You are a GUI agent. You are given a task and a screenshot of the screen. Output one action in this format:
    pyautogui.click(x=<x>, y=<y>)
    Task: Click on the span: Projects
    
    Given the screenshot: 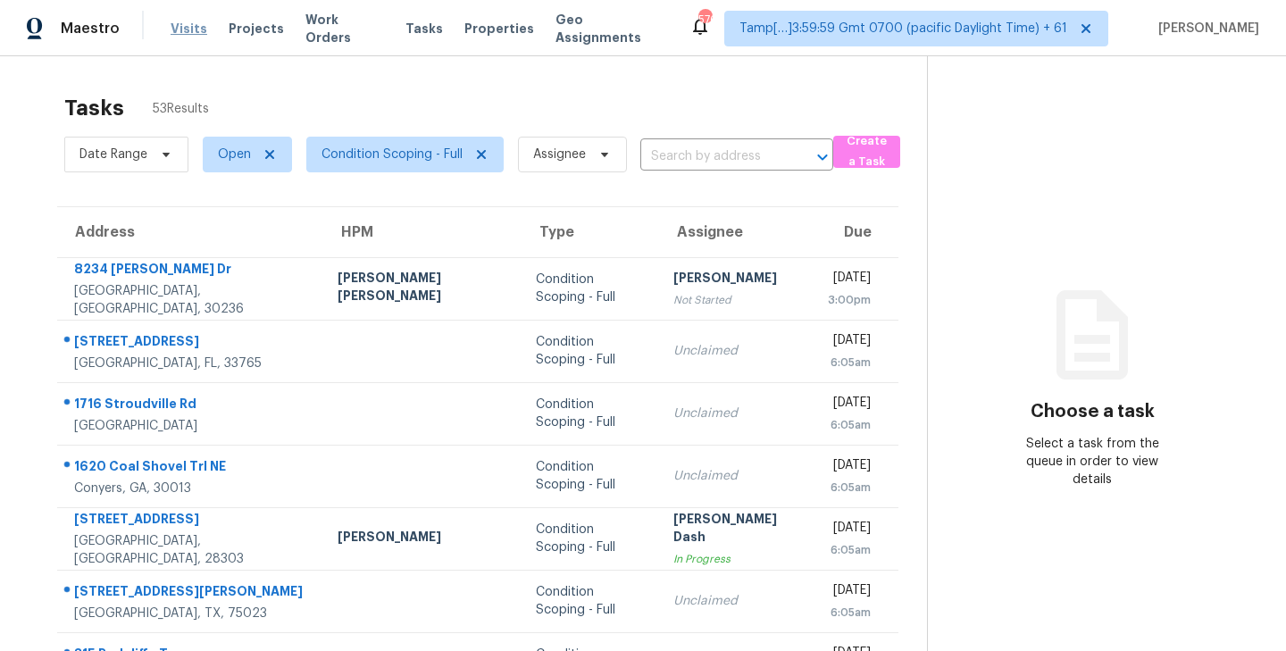 What is the action you would take?
    pyautogui.click(x=256, y=29)
    